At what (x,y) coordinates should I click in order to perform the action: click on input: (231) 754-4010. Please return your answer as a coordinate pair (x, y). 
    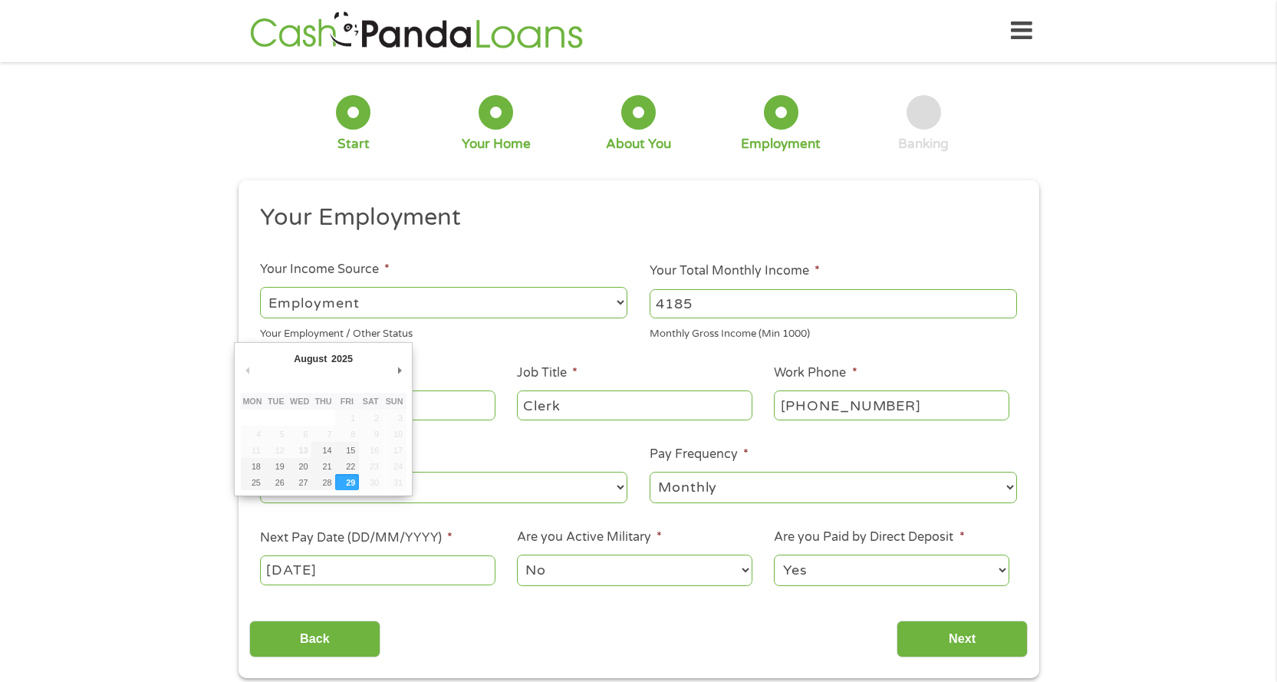
    Looking at the image, I should click on (891, 405).